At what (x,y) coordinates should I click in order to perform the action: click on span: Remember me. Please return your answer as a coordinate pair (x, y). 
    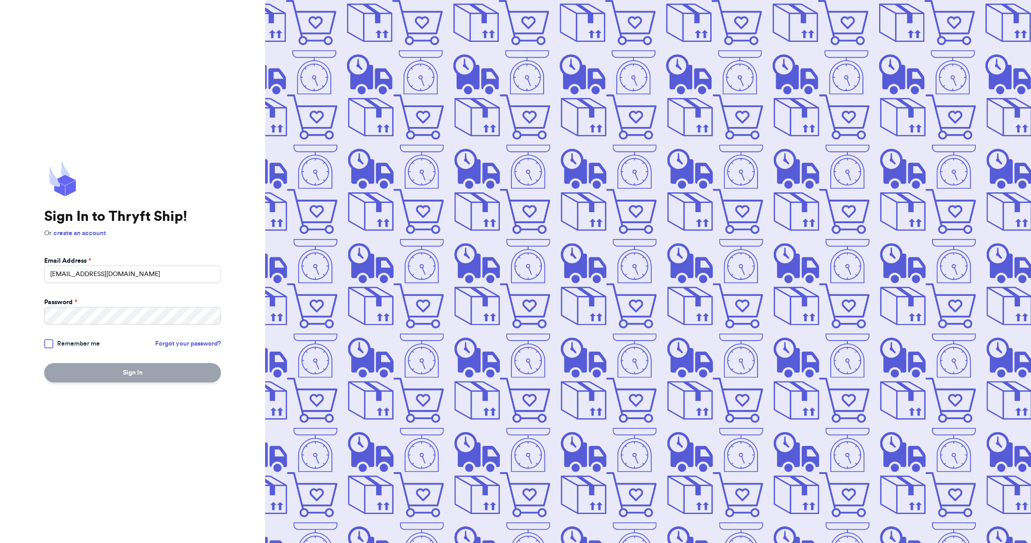
    Looking at the image, I should click on (78, 344).